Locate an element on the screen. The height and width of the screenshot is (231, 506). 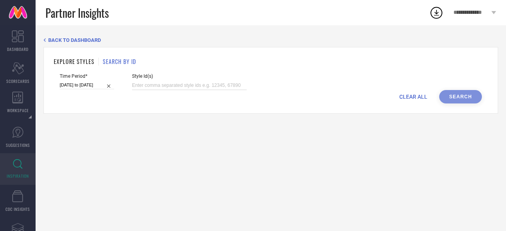
span: CLEAR ALL is located at coordinates (413, 97).